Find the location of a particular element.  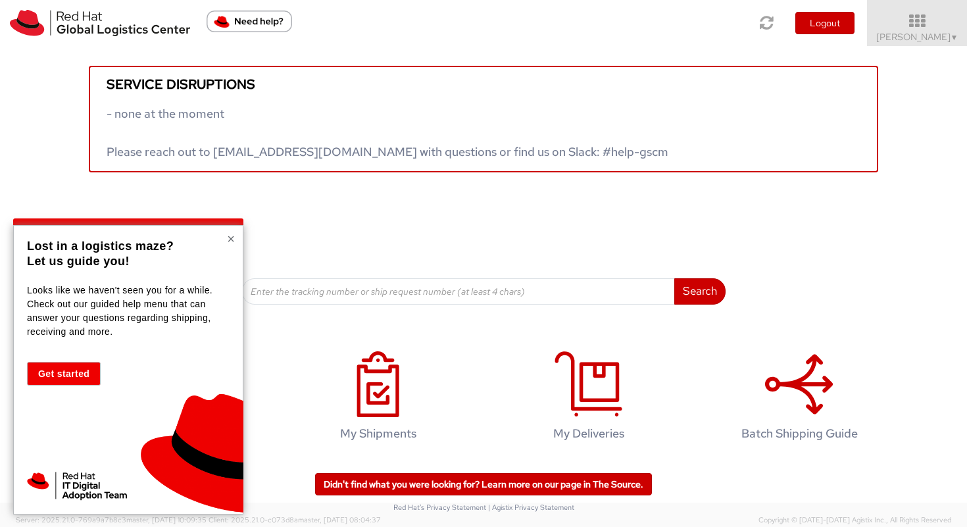

span: Server: 2025.21.0-769a9a7b8c3 is located at coordinates (111, 520).